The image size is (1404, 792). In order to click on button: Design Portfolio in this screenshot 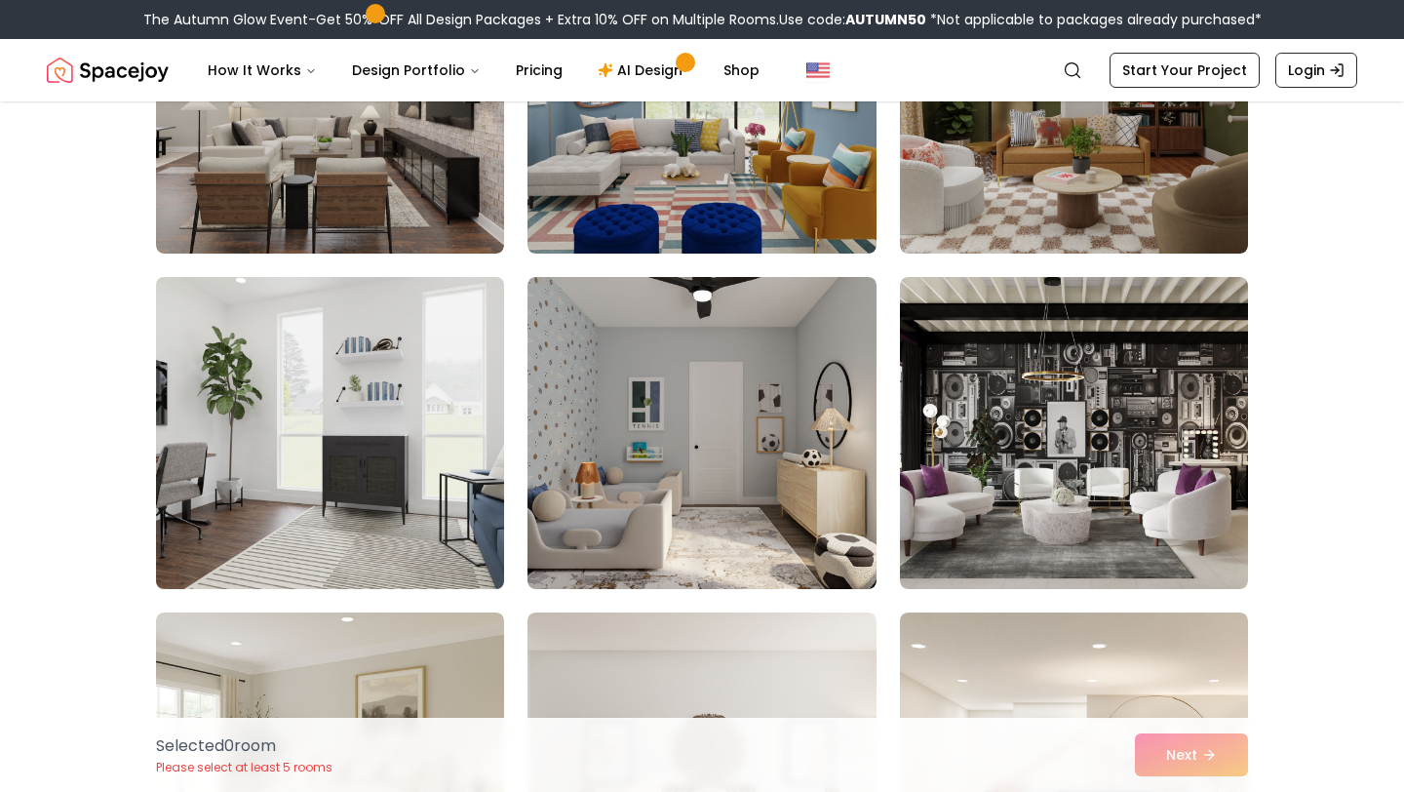, I will do `click(416, 70)`.